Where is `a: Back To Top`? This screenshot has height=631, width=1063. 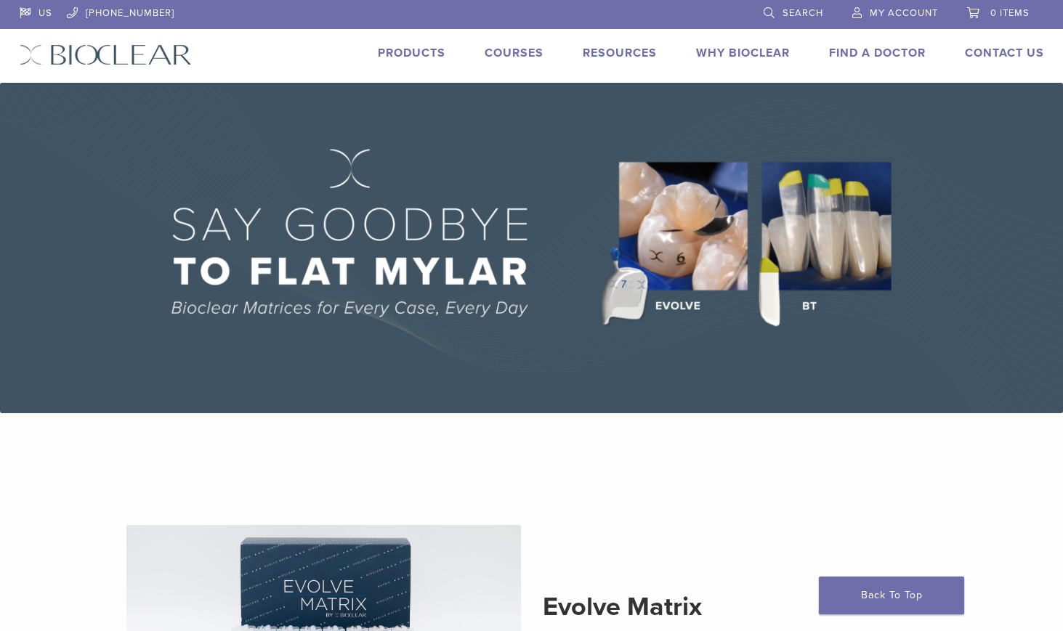
a: Back To Top is located at coordinates (891, 596).